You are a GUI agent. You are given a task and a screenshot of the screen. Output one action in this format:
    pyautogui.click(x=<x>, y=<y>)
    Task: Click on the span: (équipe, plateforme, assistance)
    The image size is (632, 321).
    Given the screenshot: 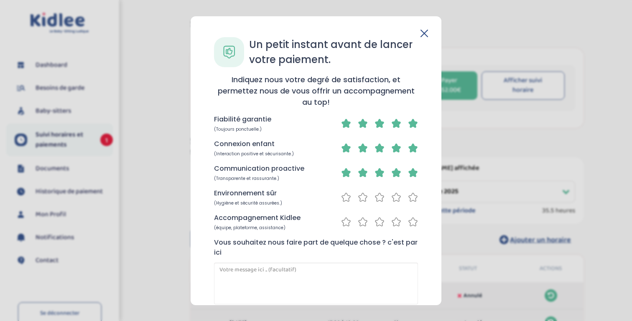 What is the action you would take?
    pyautogui.click(x=249, y=227)
    